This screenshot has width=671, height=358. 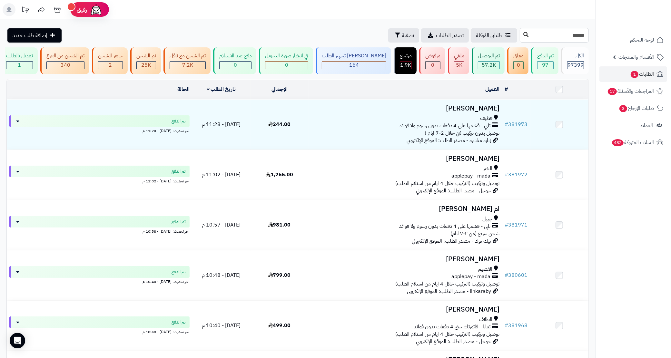 I want to click on span: الطائف, so click(x=486, y=320).